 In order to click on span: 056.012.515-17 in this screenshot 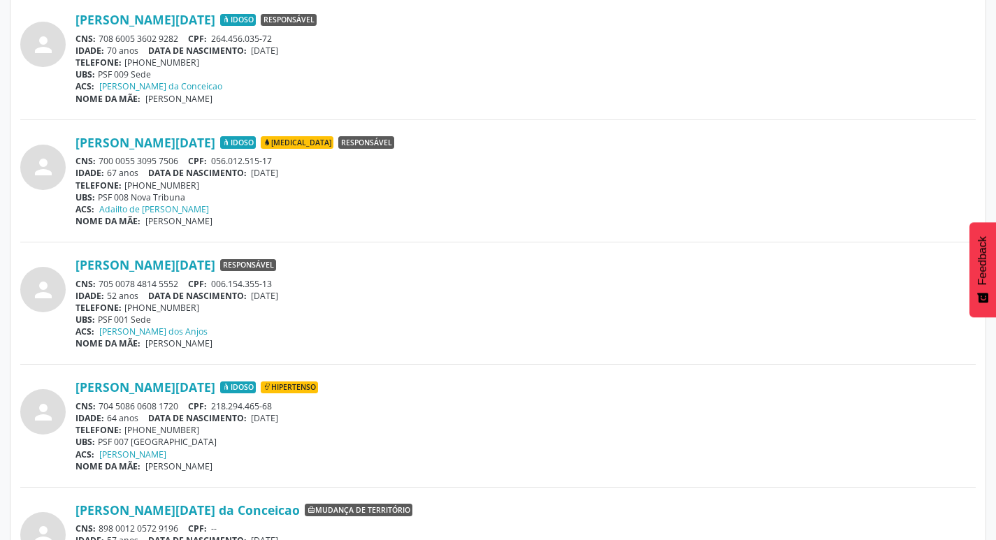, I will do `click(241, 161)`.